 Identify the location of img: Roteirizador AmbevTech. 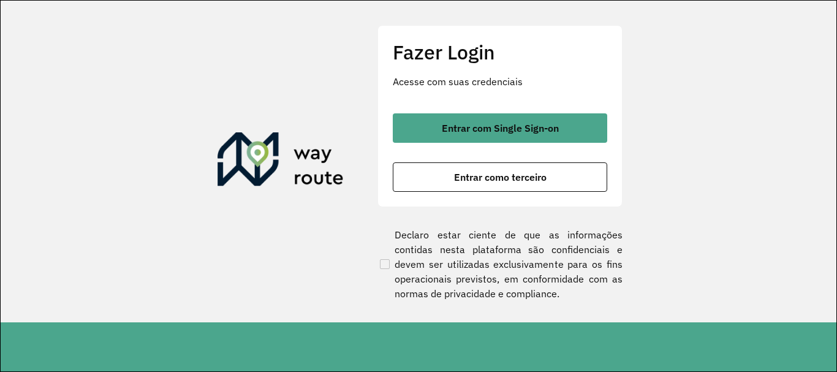
(281, 162).